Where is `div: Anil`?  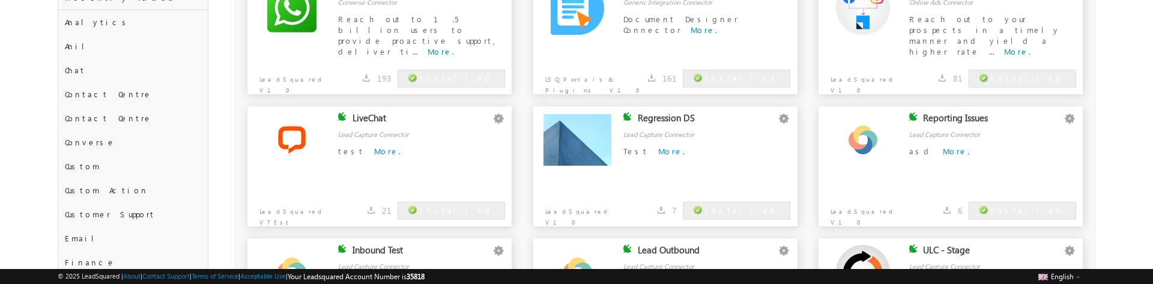 div: Anil is located at coordinates (133, 46).